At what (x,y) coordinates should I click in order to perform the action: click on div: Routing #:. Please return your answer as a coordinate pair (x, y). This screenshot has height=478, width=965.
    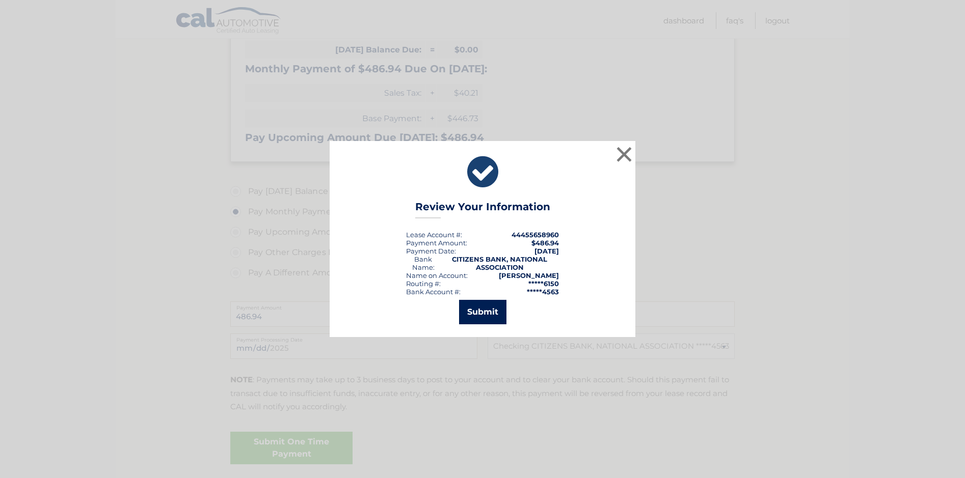
    Looking at the image, I should click on (423, 284).